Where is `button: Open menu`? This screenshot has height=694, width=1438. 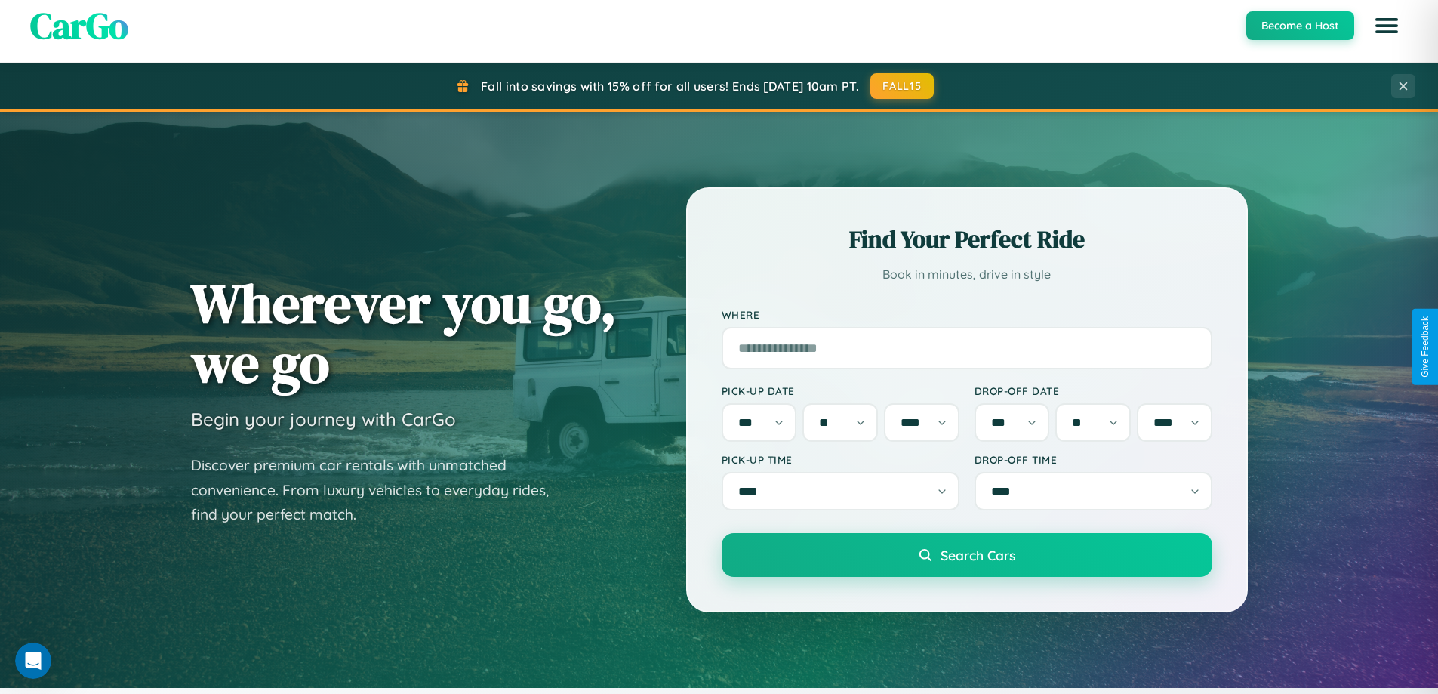 button: Open menu is located at coordinates (1386, 26).